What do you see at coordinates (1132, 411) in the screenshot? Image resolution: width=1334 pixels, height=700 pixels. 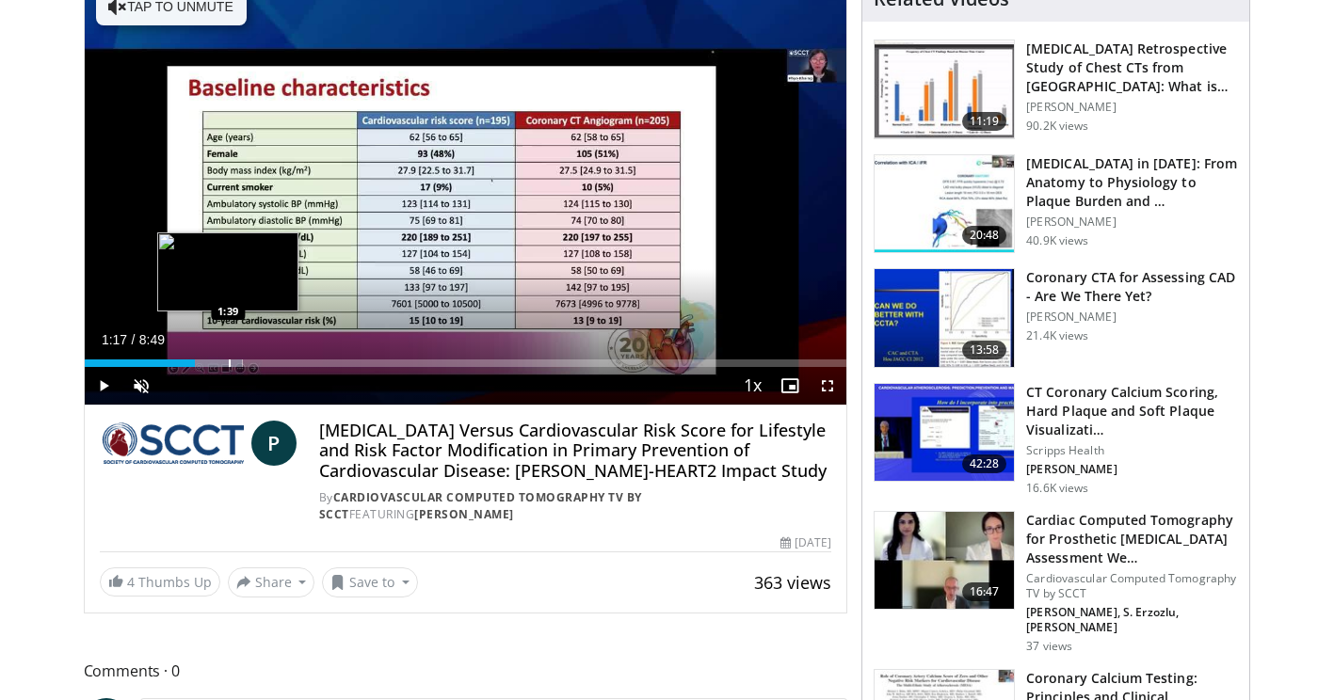 I see `h3: CT Coronary Calcium Scoring, Hard Plaque and Soft Plaque Visualizati…` at bounding box center [1132, 411].